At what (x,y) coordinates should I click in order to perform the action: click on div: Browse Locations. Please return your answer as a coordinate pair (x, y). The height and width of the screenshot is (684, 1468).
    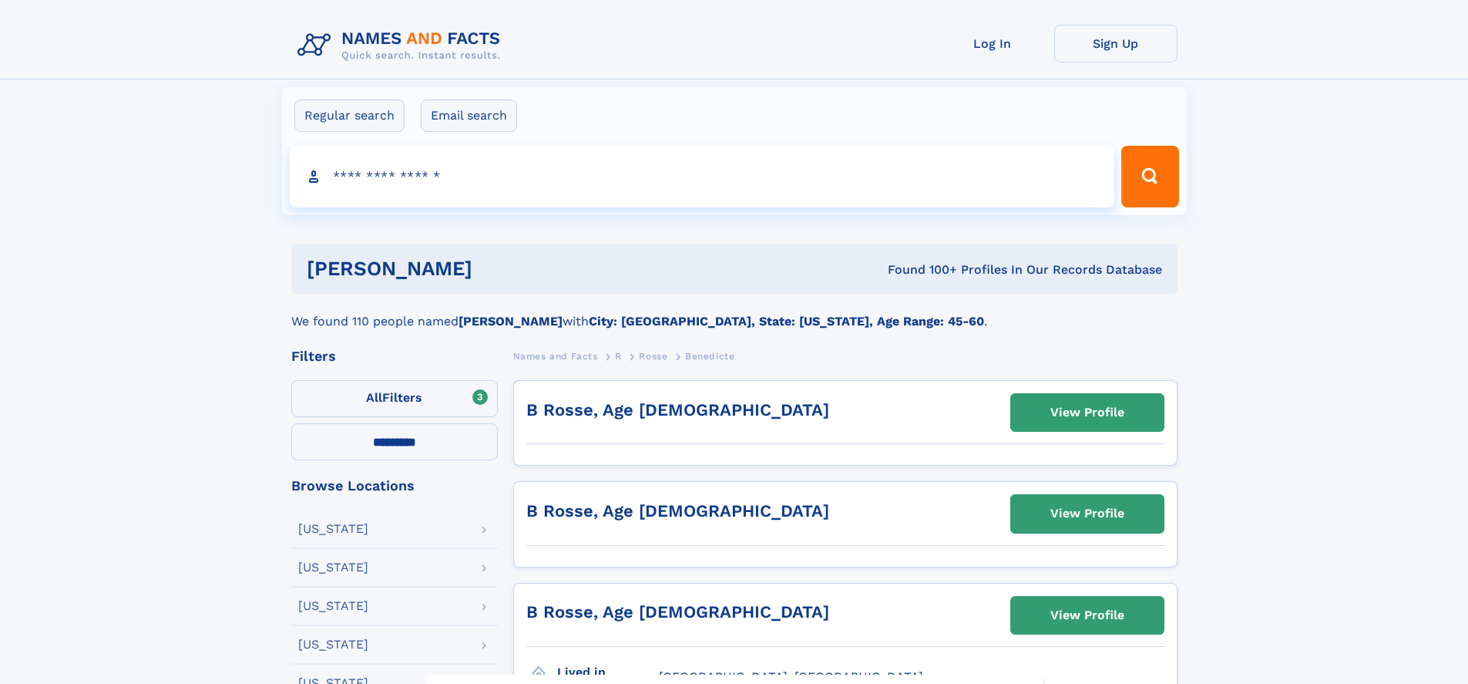
    Looking at the image, I should click on (395, 485).